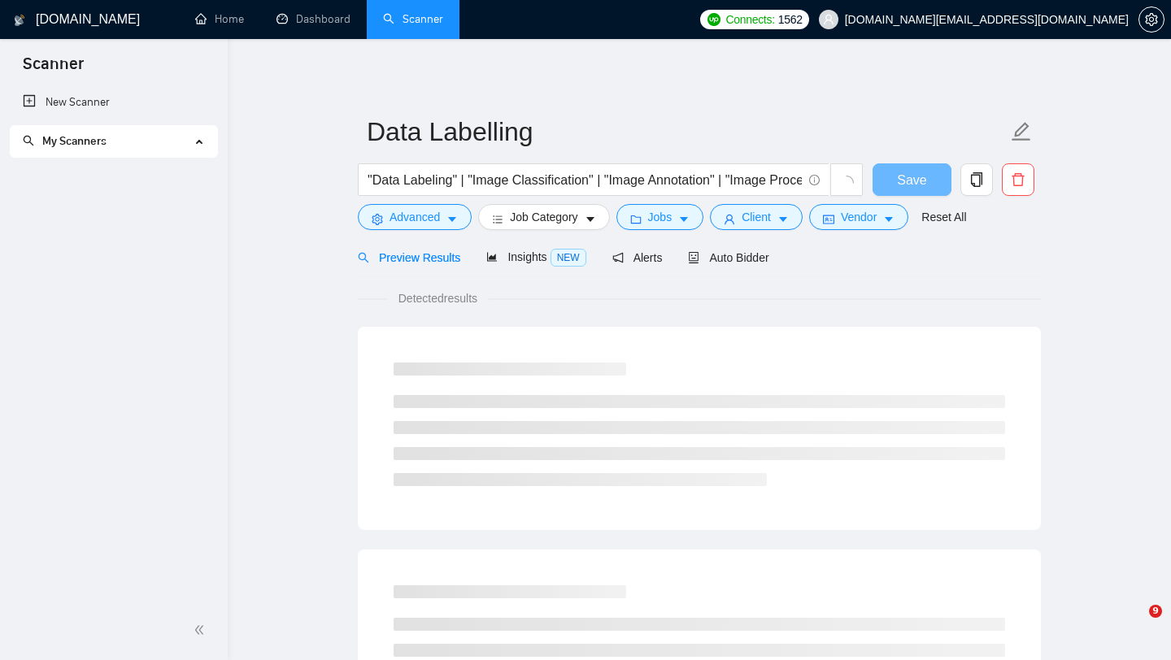 The width and height of the screenshot is (1171, 660). I want to click on span: Save, so click(911, 180).